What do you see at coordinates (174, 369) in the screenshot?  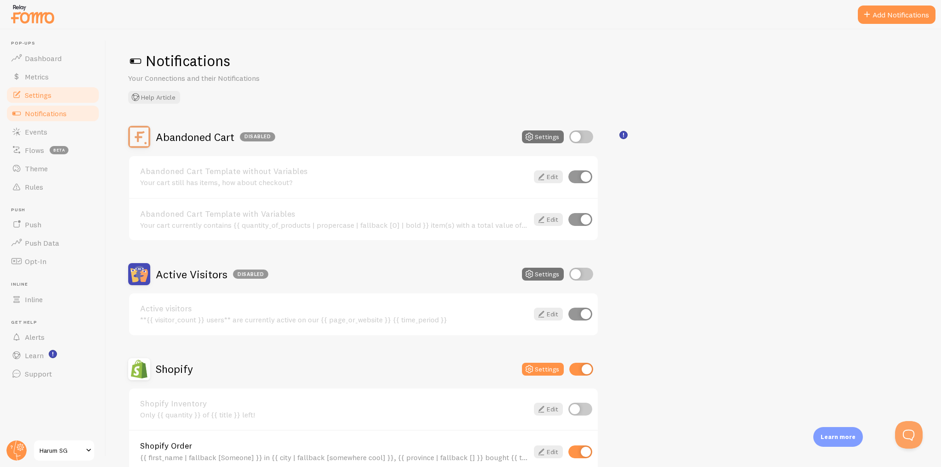 I see `h2: Shopify` at bounding box center [174, 369].